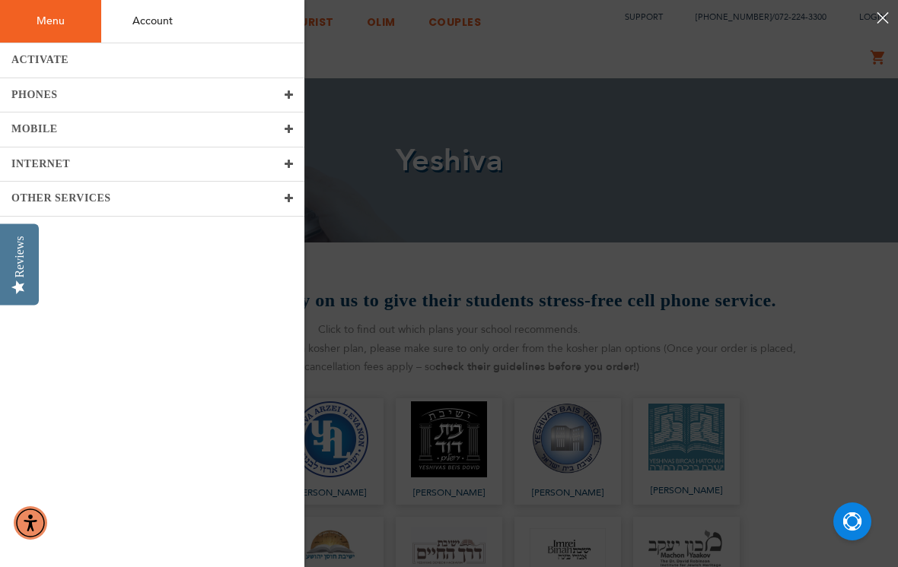 The image size is (898, 567). What do you see at coordinates (40, 59) in the screenshot?
I see `span: ACTIVATE` at bounding box center [40, 59].